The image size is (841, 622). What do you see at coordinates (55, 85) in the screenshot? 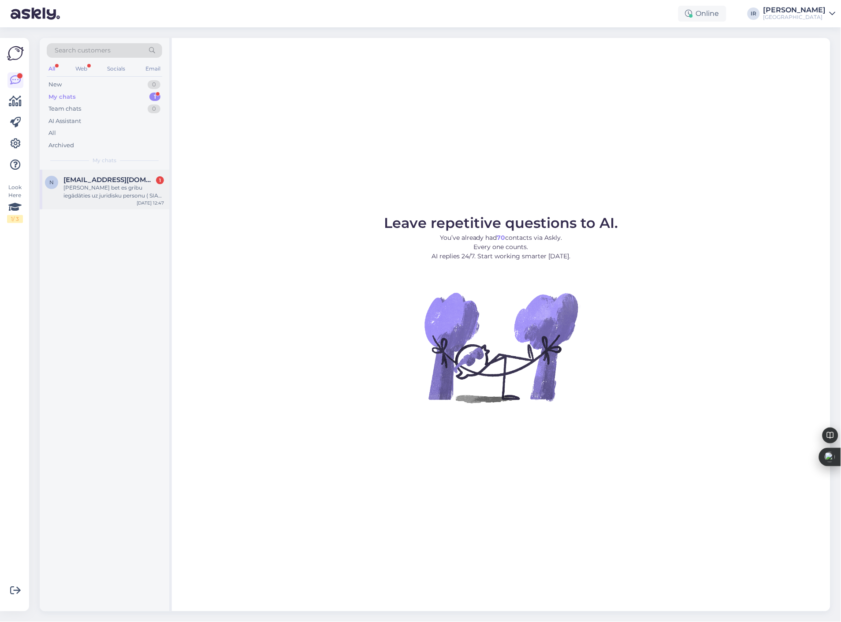
I see `div: New` at bounding box center [55, 85].